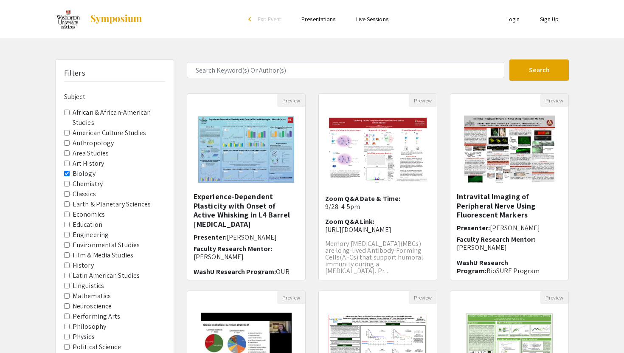  What do you see at coordinates (378, 149) in the screenshot?
I see `img: <p>Exploring Factors Responsible for Memory B-Cell Subset Differentiation</p>` at bounding box center [378, 149].